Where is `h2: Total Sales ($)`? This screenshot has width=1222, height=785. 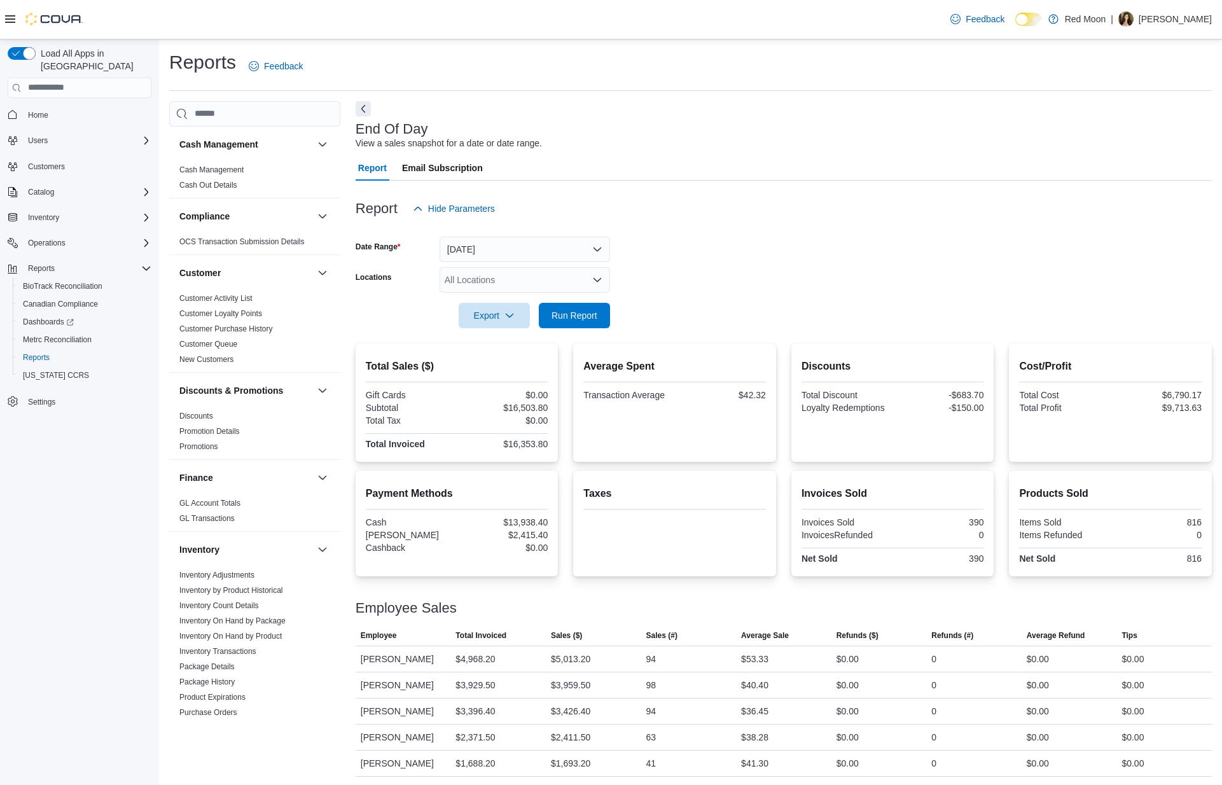 h2: Total Sales ($) is located at coordinates (457, 366).